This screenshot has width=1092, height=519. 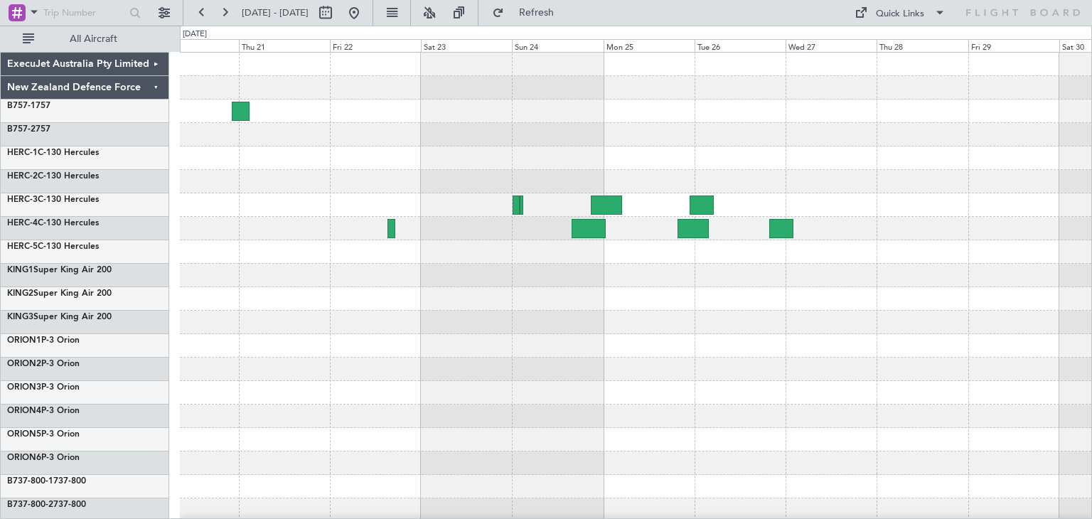 I want to click on a: HERC-5C-130 Hercules, so click(x=53, y=247).